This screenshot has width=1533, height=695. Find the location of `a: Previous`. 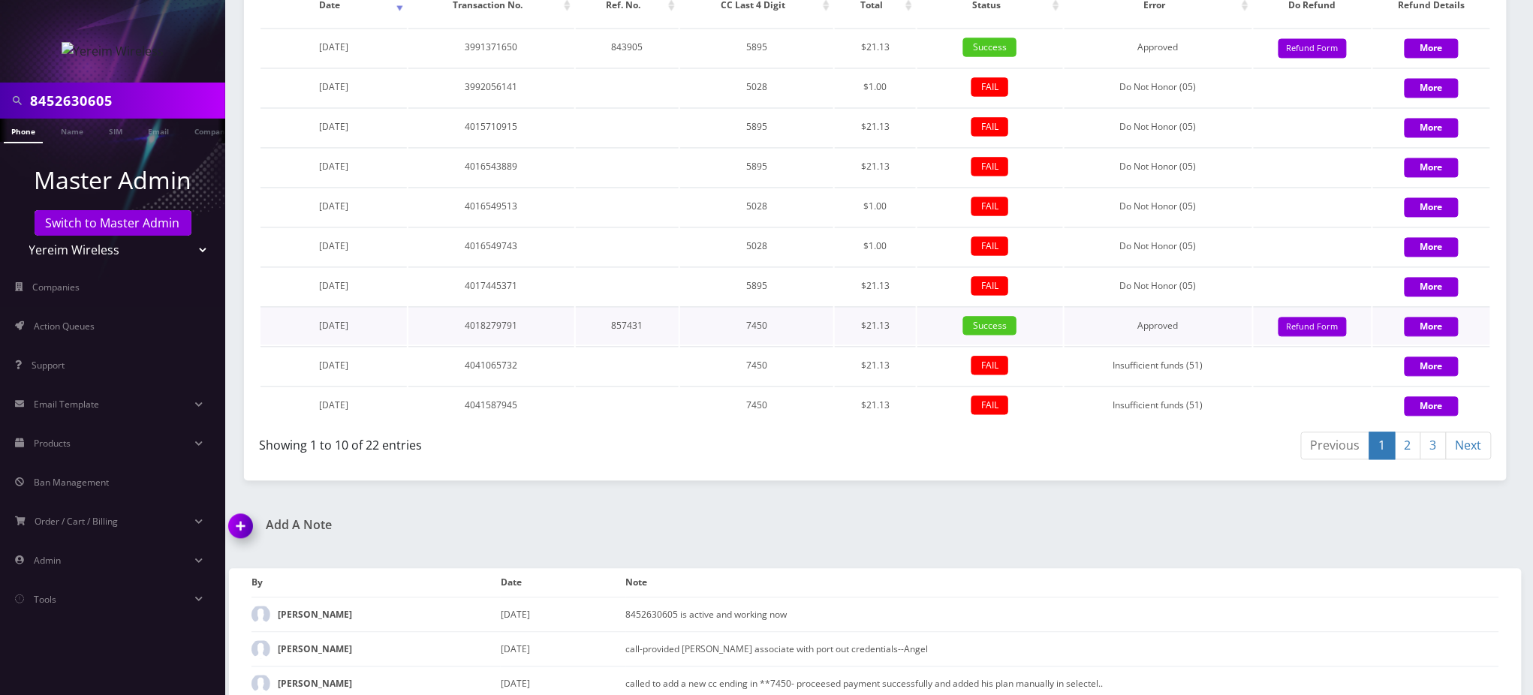

a: Previous is located at coordinates (1335, 446).